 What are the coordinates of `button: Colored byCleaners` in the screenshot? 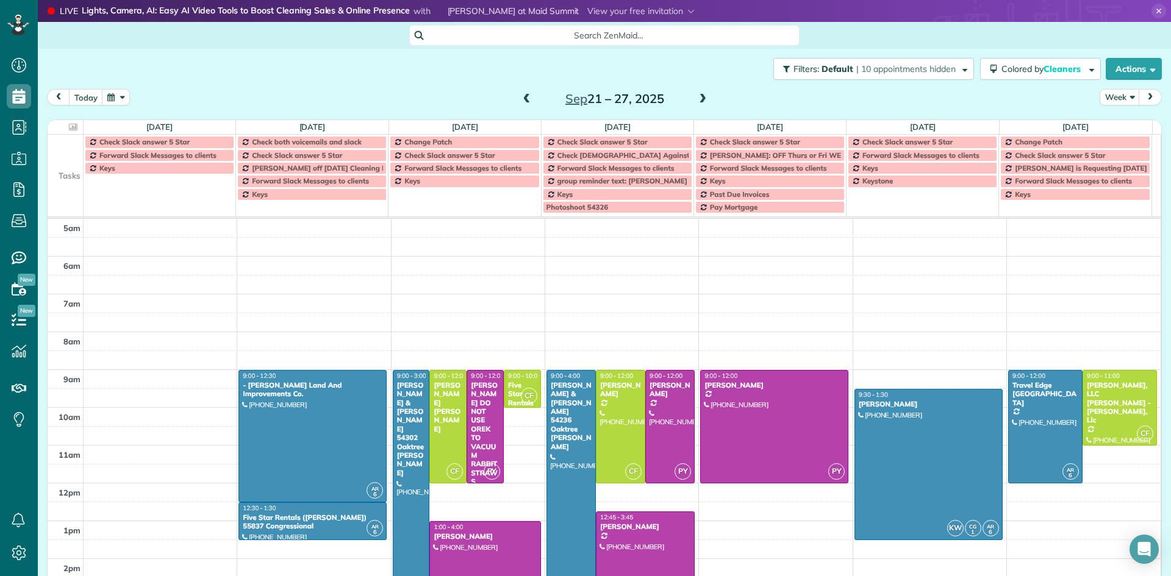 It's located at (1040, 69).